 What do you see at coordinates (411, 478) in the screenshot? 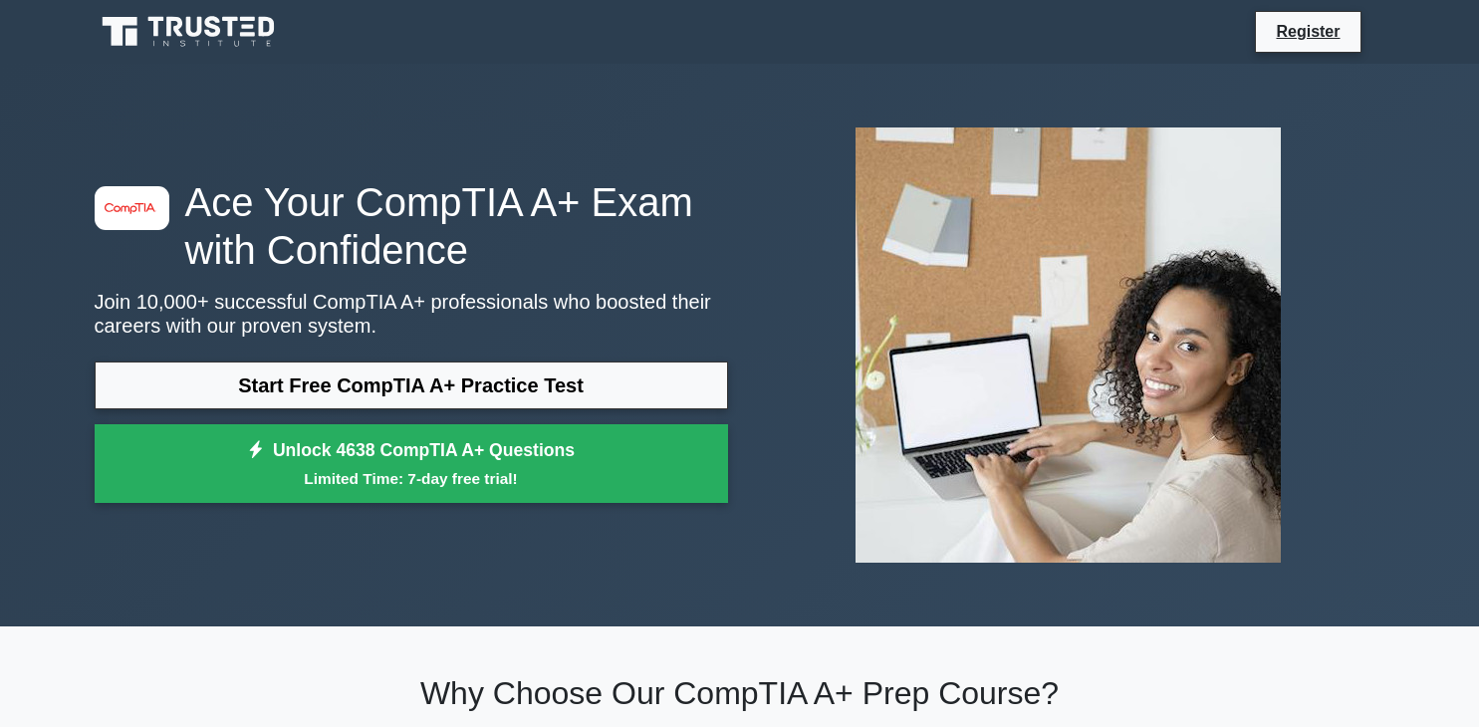
I see `small: Limited Time: 7-day free trial!` at bounding box center [411, 478].